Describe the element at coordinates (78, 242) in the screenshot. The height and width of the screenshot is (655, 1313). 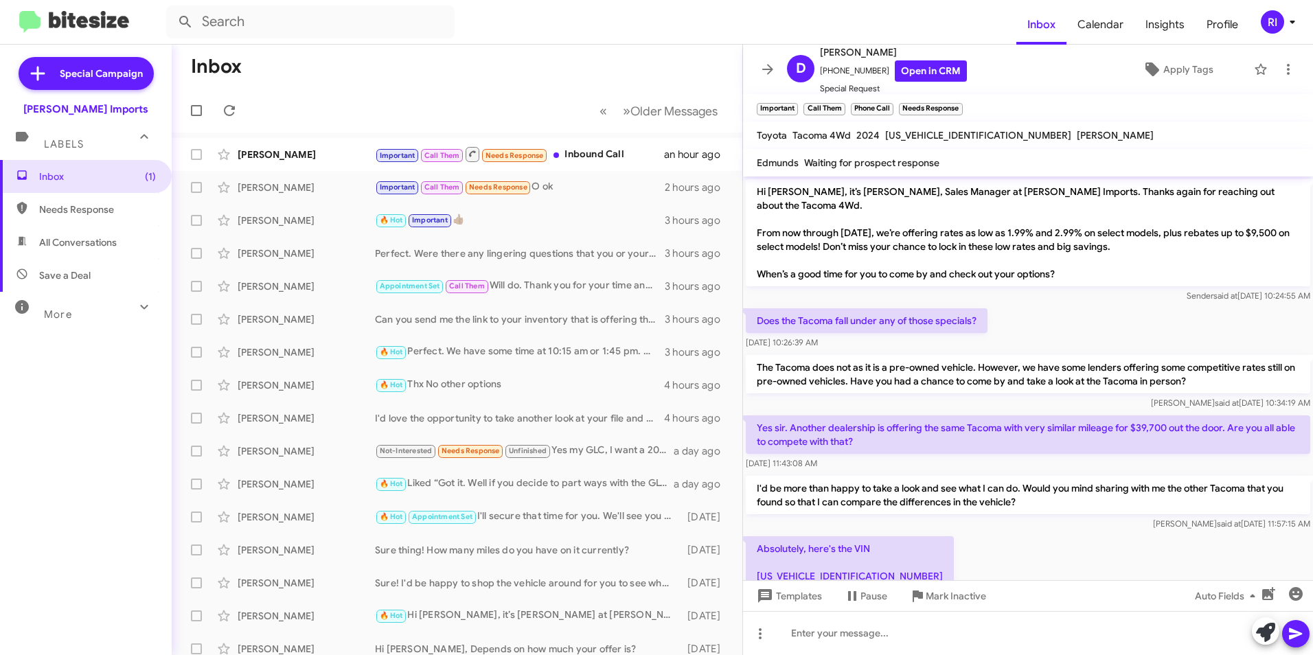
I see `span: All Conversations` at that location.